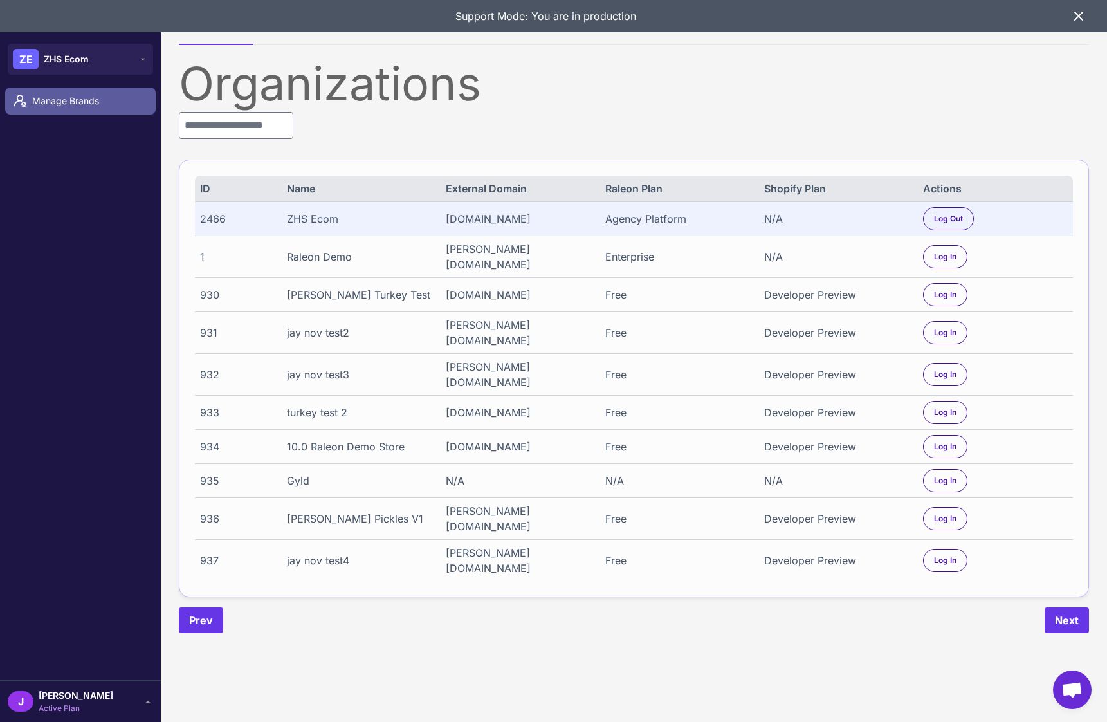 The width and height of the screenshot is (1107, 722). Describe the element at coordinates (236, 374) in the screenshot. I see `div: 932` at that location.